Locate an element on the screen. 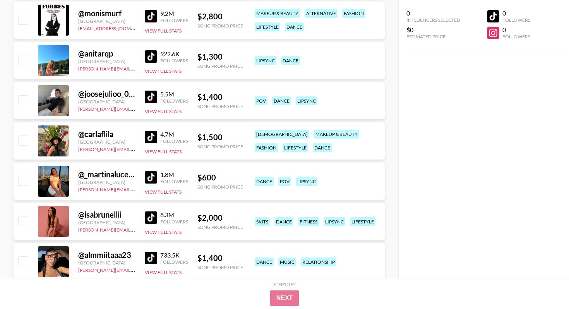 The width and height of the screenshot is (569, 309). div: @ isabrunellii is located at coordinates (107, 215).